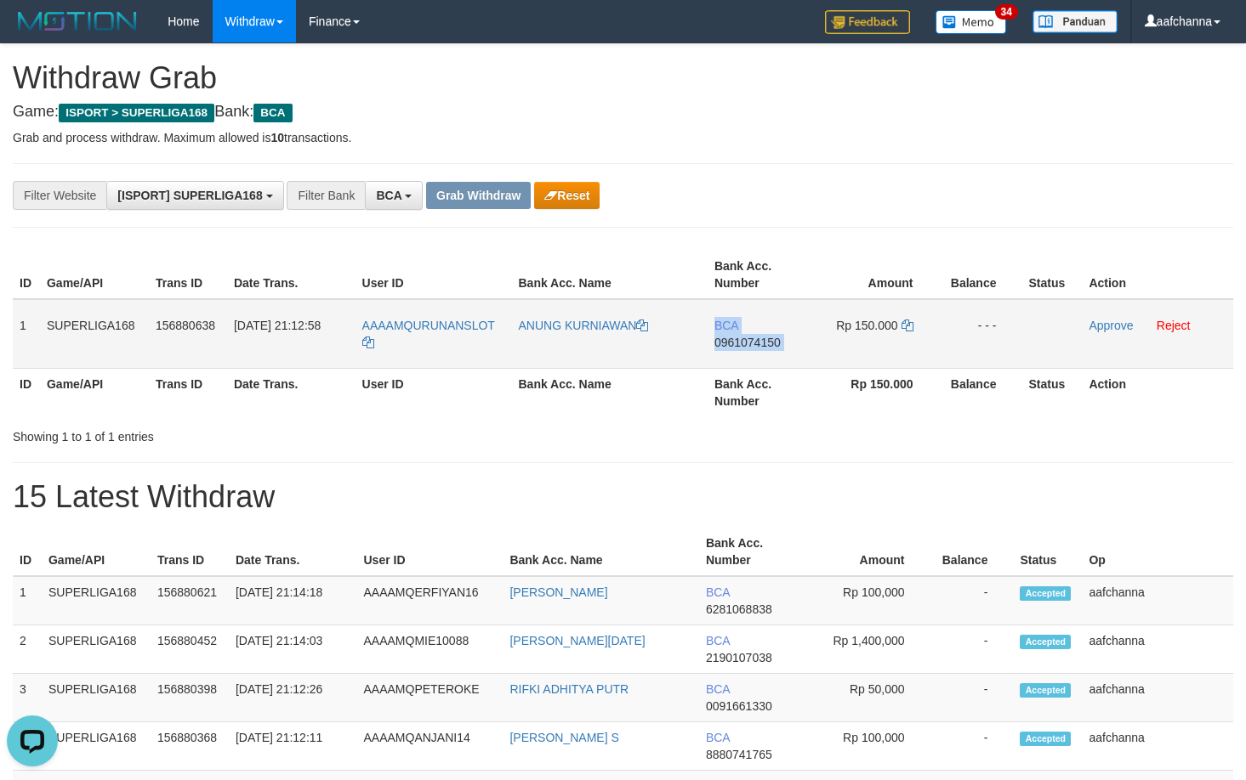  What do you see at coordinates (185, 326) in the screenshot?
I see `span: 156880638` at bounding box center [185, 326].